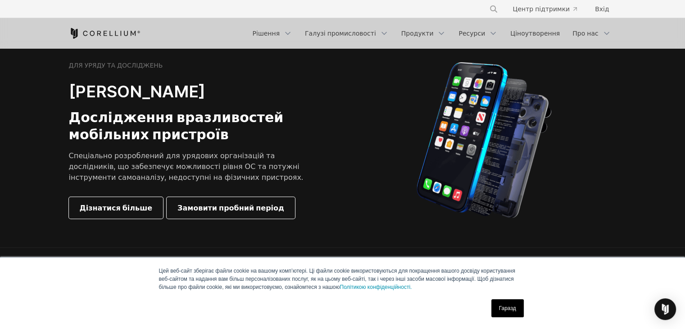 The height and width of the screenshot is (329, 685). What do you see at coordinates (104, 33) in the screenshot?
I see `a: Головна сторінка Corellium` at bounding box center [104, 33].